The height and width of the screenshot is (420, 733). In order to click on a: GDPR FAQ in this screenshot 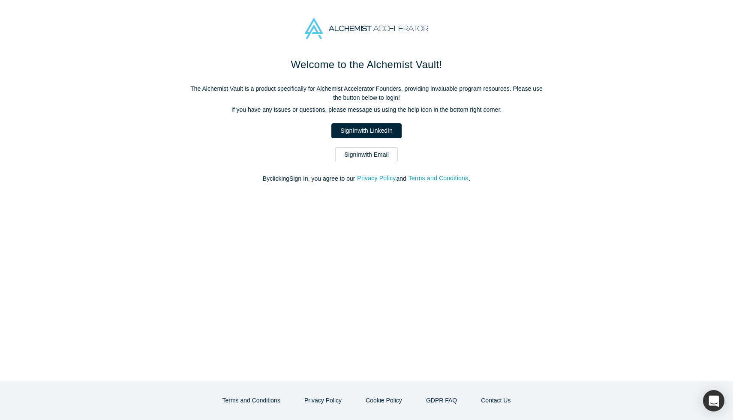, I will do `click(441, 401)`.